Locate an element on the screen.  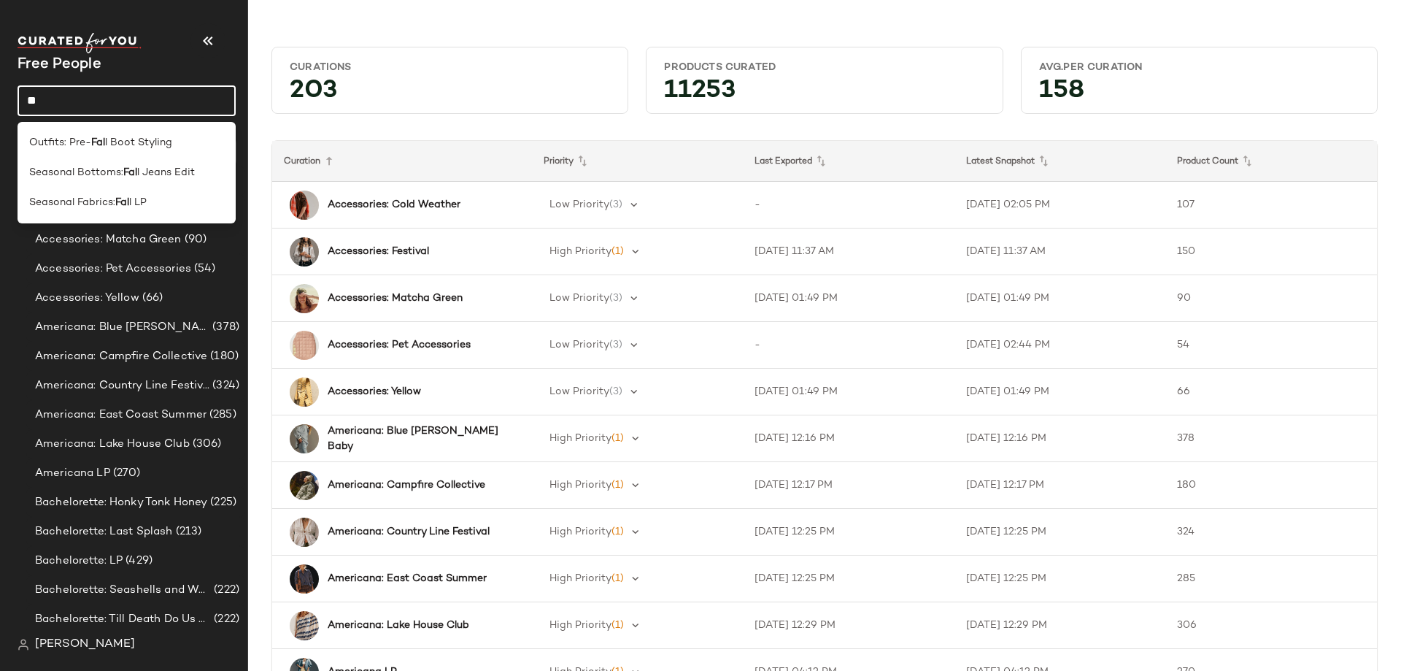
span: (429) is located at coordinates (137, 560).